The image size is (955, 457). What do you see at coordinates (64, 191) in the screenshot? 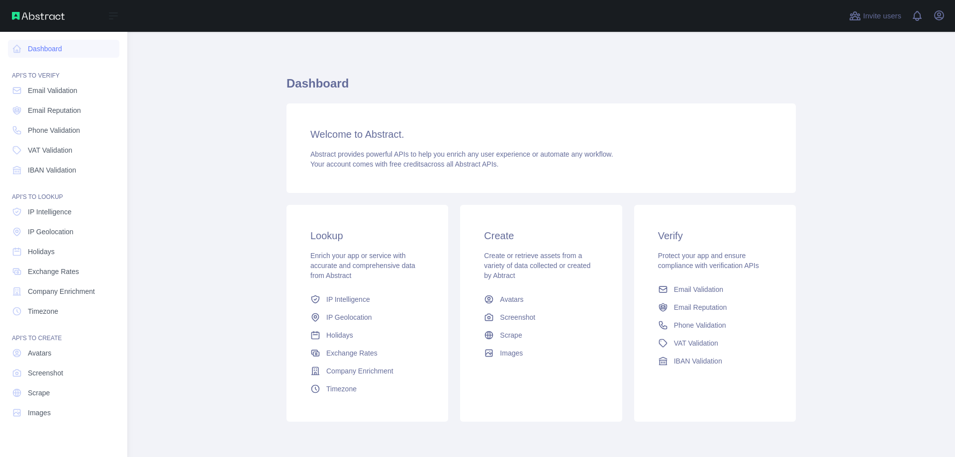
I see `div: API'S TO LOOKUP` at bounding box center [64, 191].